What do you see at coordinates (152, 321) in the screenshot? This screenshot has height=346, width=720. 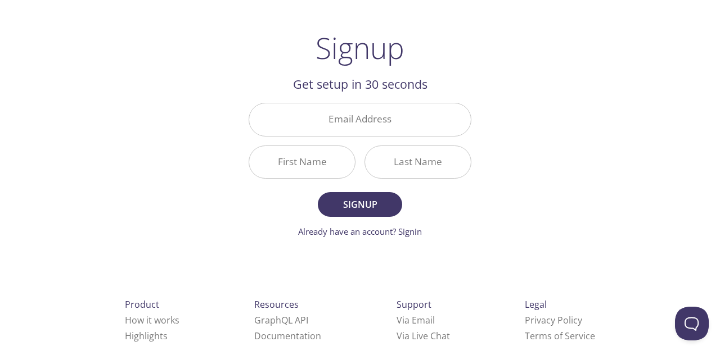 I see `a: How it works` at bounding box center [152, 321].